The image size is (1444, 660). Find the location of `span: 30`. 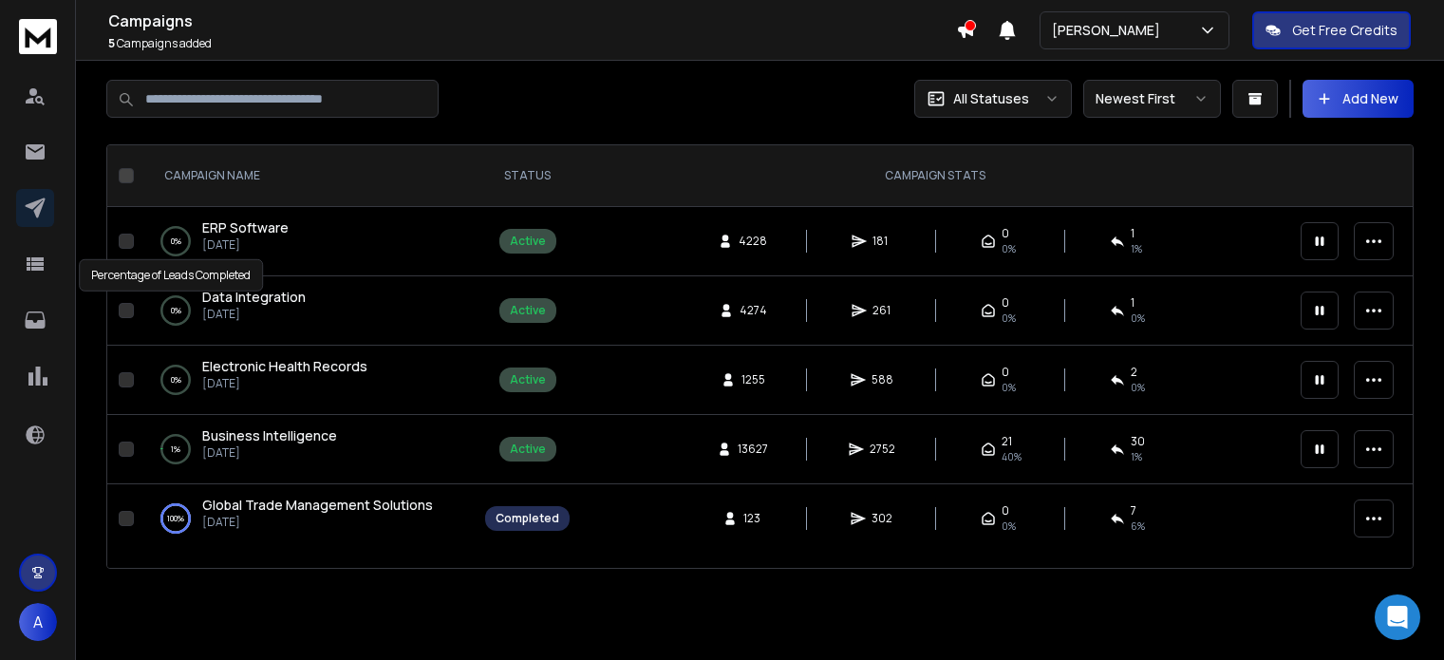

span: 30 is located at coordinates (1137, 441).